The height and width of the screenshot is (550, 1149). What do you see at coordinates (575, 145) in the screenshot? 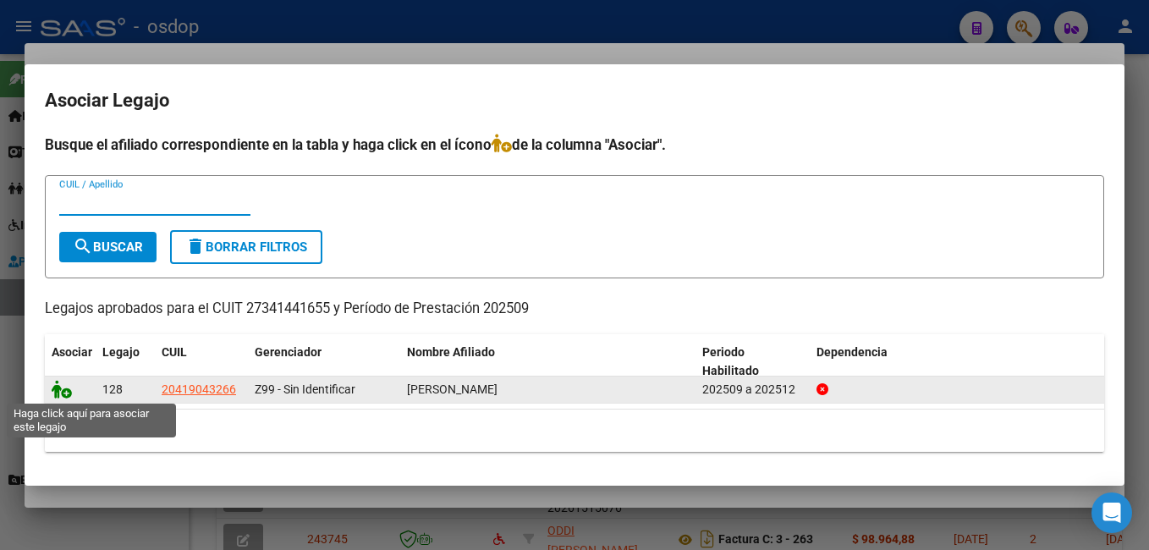
I see `h4: Busque el afiliado correspondiente en la tabla y haga click en el ícono de la columna "Asociar".` at bounding box center [575, 145].